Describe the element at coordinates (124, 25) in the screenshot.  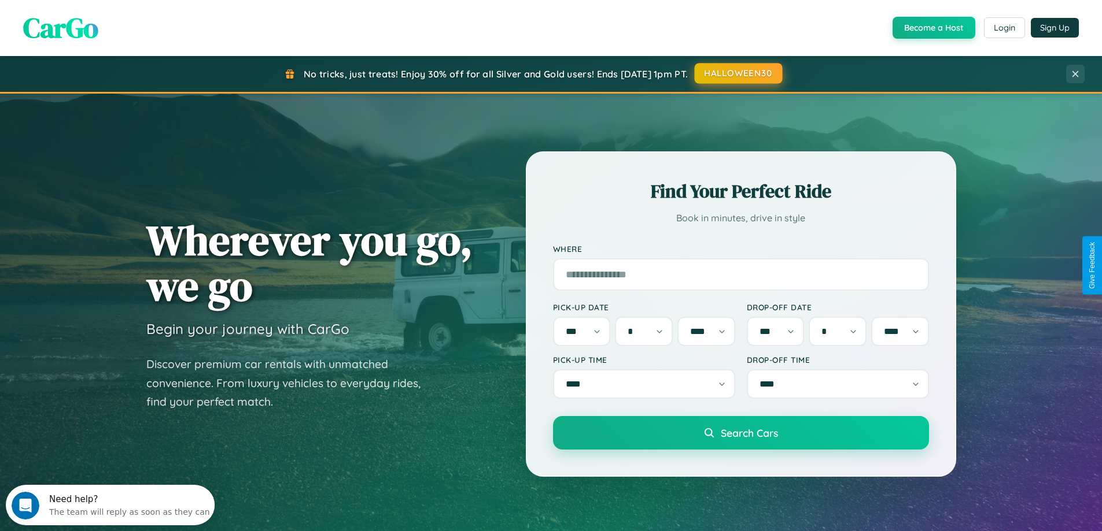
I see `div: The team will reply as soon as they can` at that location.